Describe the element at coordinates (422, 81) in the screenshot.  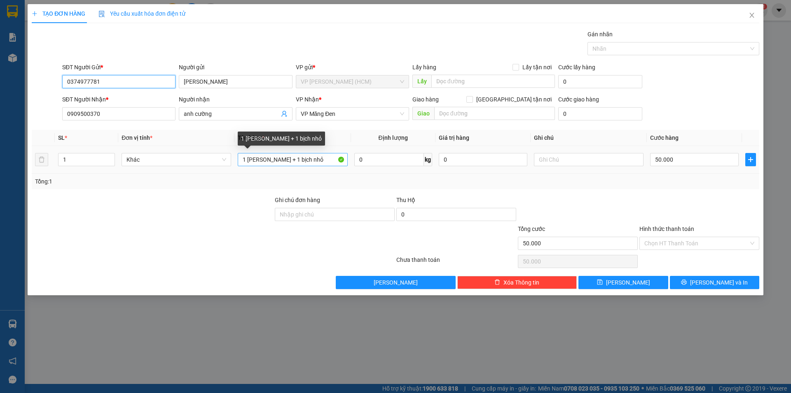
I see `span: Lấy` at that location.